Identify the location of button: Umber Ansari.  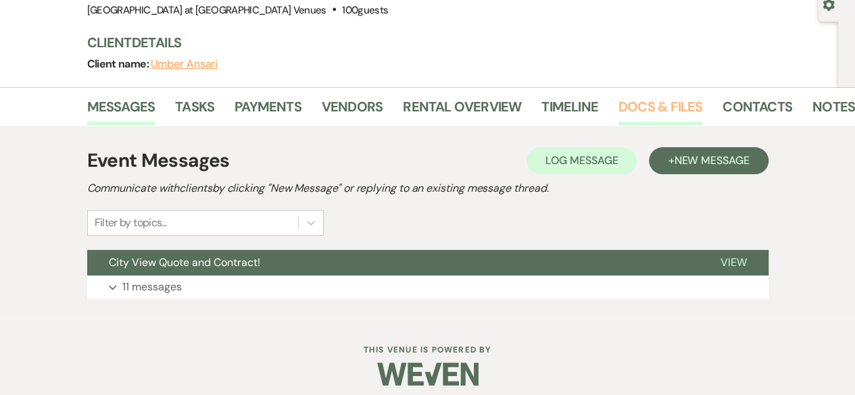
(184, 64).